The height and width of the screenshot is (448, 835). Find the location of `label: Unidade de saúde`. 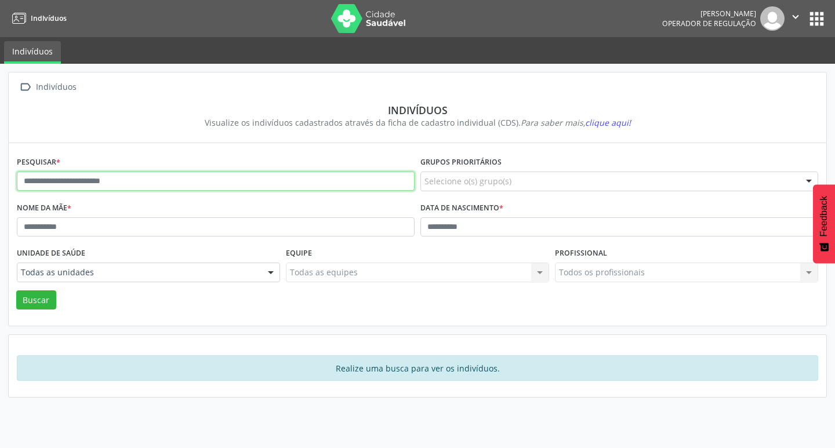

label: Unidade de saúde is located at coordinates (51, 253).